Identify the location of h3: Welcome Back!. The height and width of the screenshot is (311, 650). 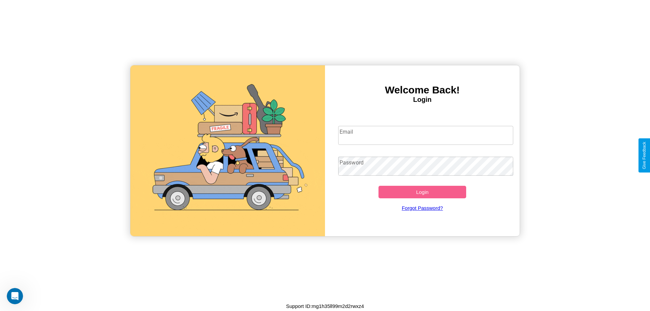
(422, 90).